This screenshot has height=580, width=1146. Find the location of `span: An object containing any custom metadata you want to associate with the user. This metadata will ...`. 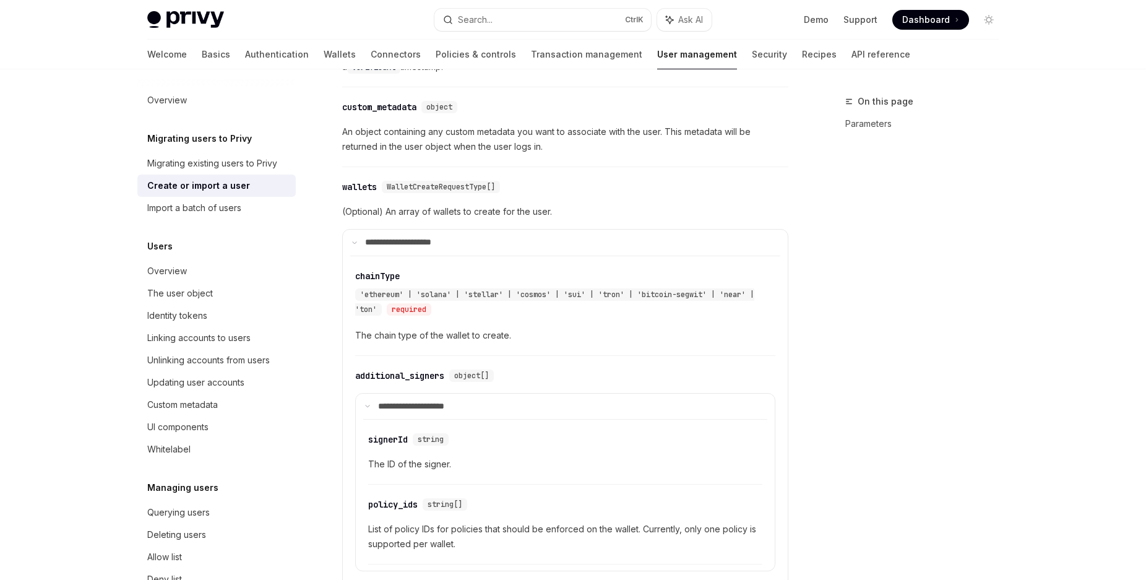

span: An object containing any custom metadata you want to associate with the user. This metadata will ... is located at coordinates (565, 139).